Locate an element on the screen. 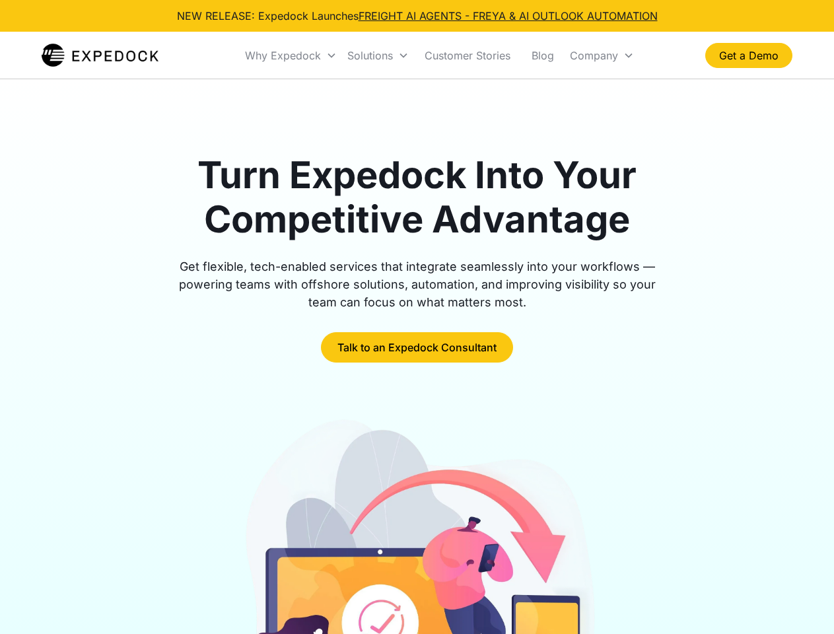 This screenshot has height=634, width=834. h1: Turn Expedock Into Your Competitive Advantage is located at coordinates (417, 197).